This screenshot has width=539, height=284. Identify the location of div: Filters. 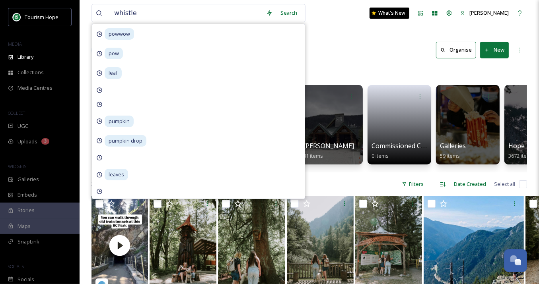
(412, 184).